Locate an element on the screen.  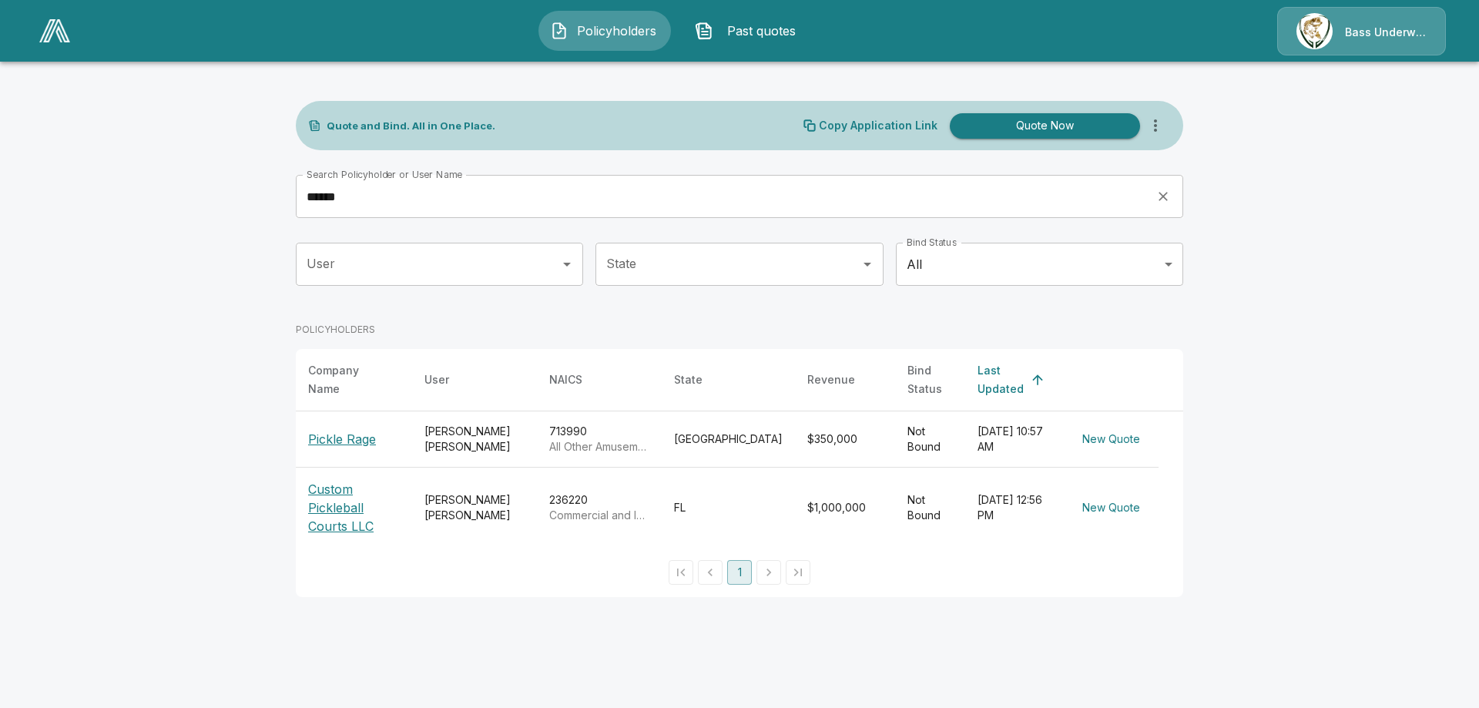
th: Bind Status is located at coordinates (930, 380).